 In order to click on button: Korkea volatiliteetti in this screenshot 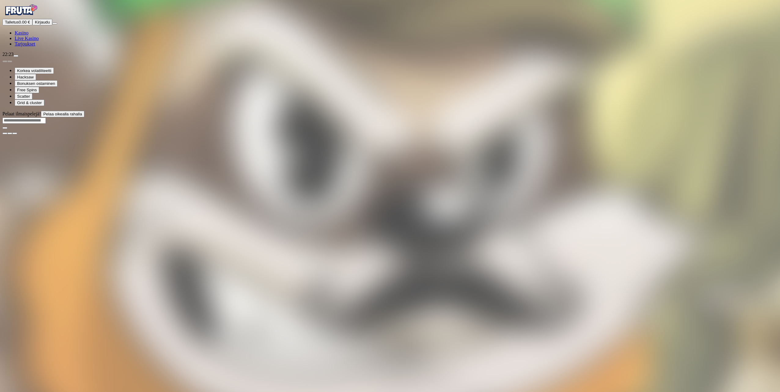, I will do `click(34, 71)`.